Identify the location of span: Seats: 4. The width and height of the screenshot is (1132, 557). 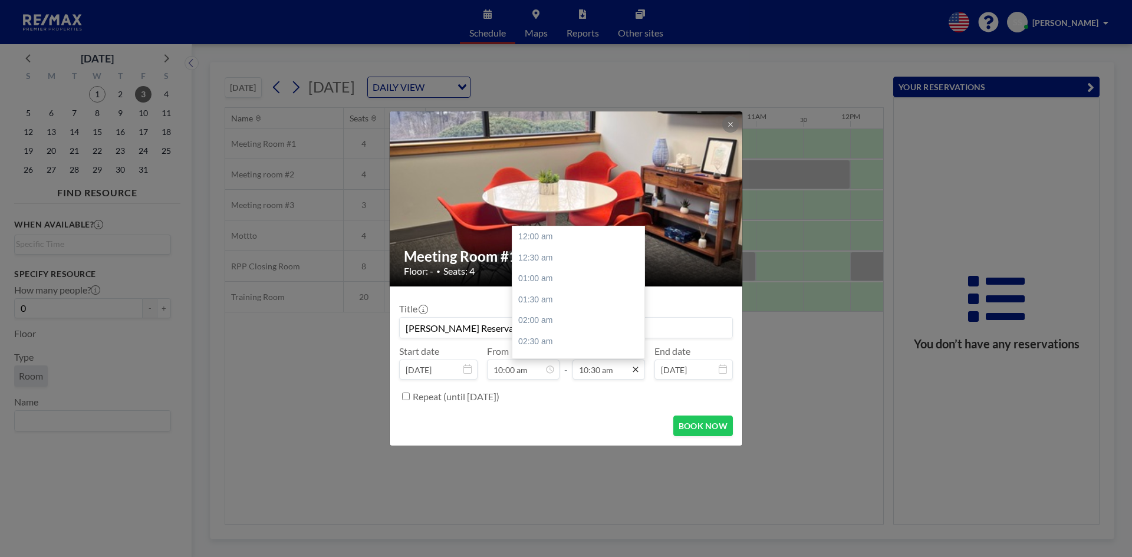
(459, 271).